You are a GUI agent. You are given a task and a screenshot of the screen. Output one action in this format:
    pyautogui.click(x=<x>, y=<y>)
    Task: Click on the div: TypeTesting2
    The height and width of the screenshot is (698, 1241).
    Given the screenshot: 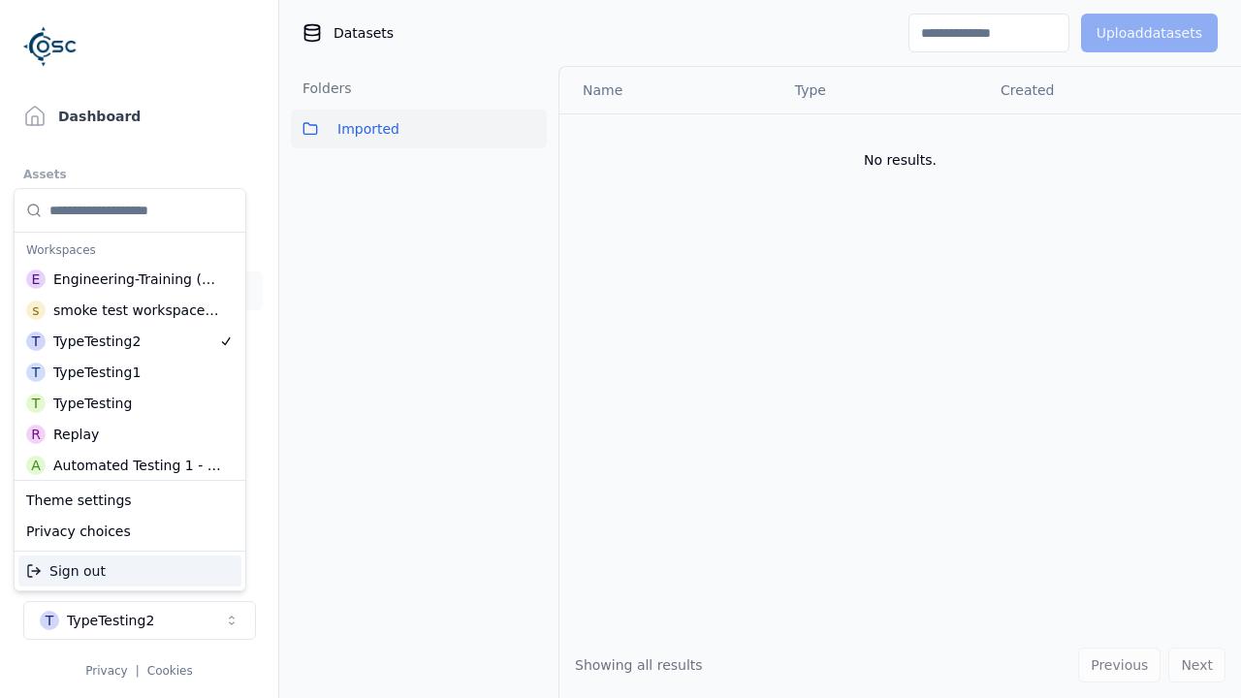 What is the action you would take?
    pyautogui.click(x=97, y=341)
    